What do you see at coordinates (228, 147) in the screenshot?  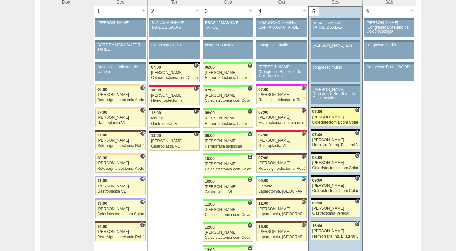 I see `div: Herniorrafia Incisional` at bounding box center [228, 147].